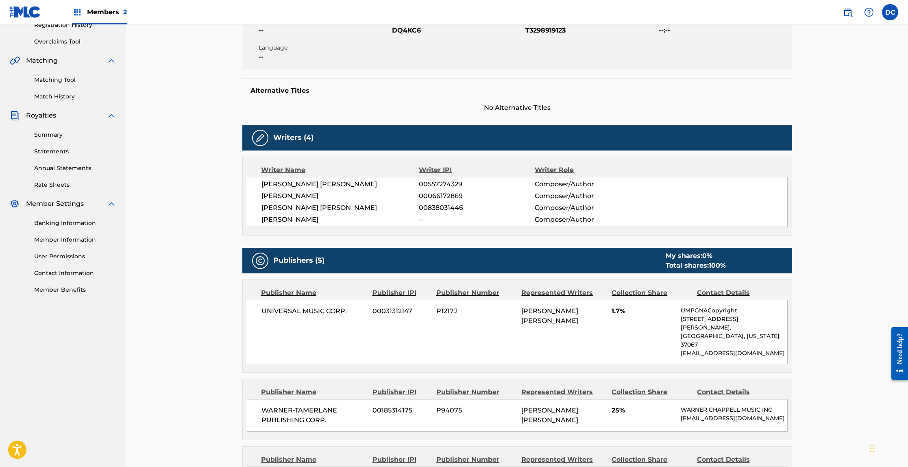 Image resolution: width=908 pixels, height=467 pixels. I want to click on span: 100 %, so click(718, 265).